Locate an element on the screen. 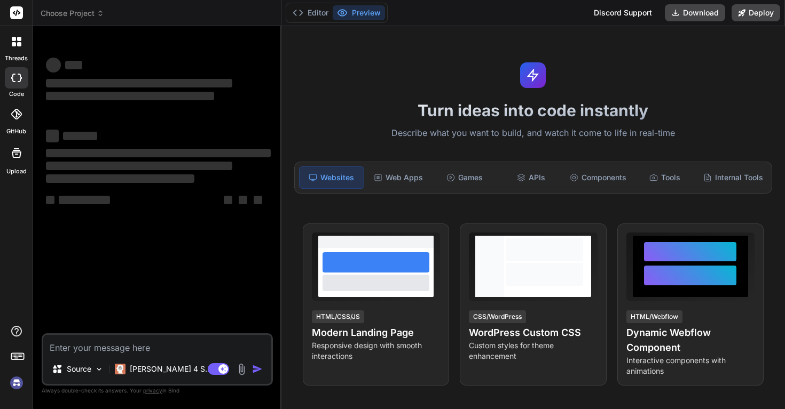 The width and height of the screenshot is (785, 409). div: Websites is located at coordinates (331, 178).